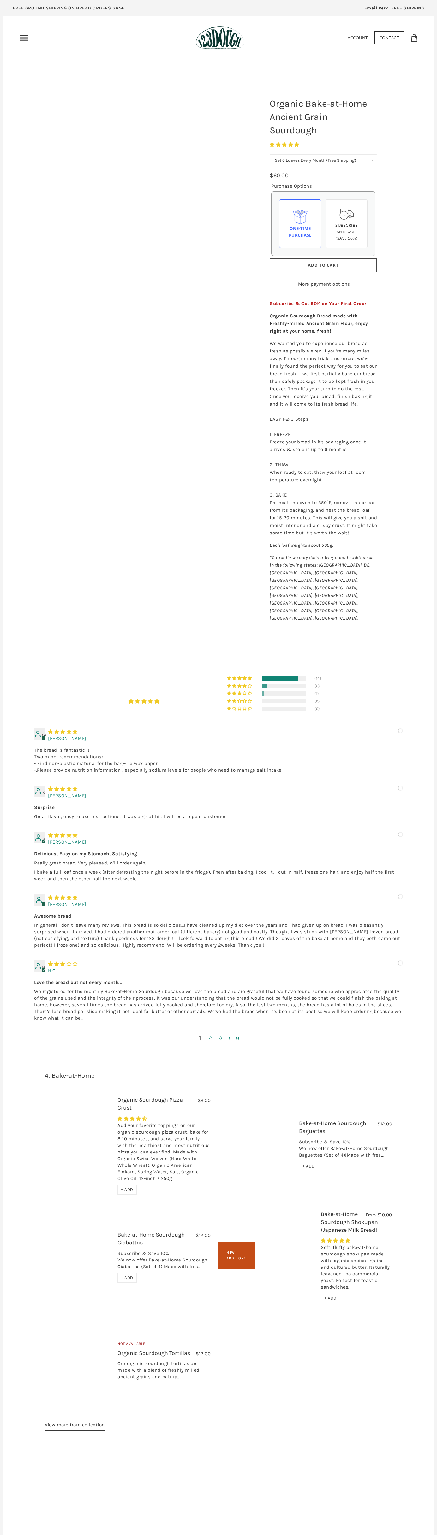 This screenshot has height=1535, width=437. Describe the element at coordinates (75, 1426) in the screenshot. I see `a: View more from collection` at that location.